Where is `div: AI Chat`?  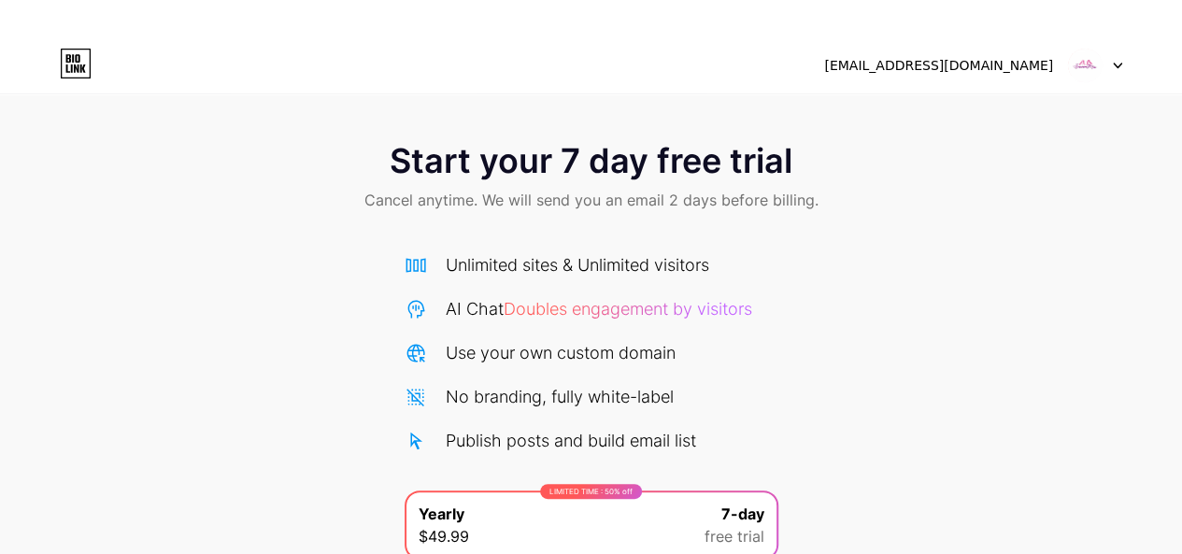
div: AI Chat is located at coordinates (599, 308).